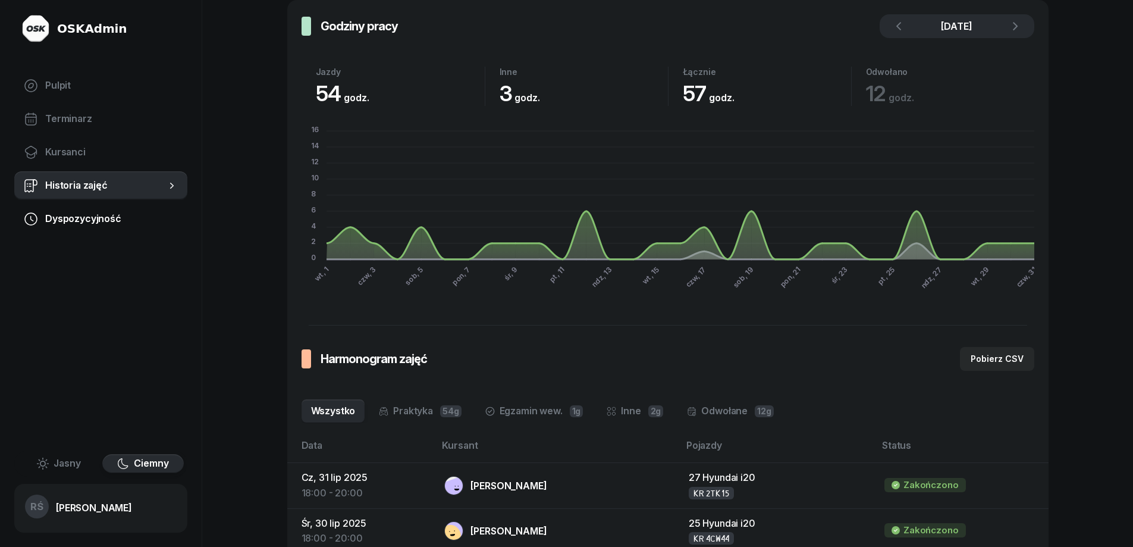 This screenshot has height=547, width=1133. Describe the element at coordinates (577, 411) in the screenshot. I see `span: 1g` at that location.